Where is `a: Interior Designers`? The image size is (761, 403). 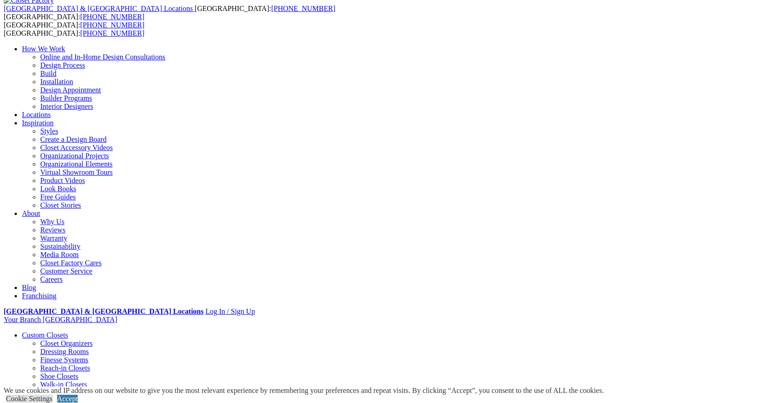 a: Interior Designers is located at coordinates (67, 106).